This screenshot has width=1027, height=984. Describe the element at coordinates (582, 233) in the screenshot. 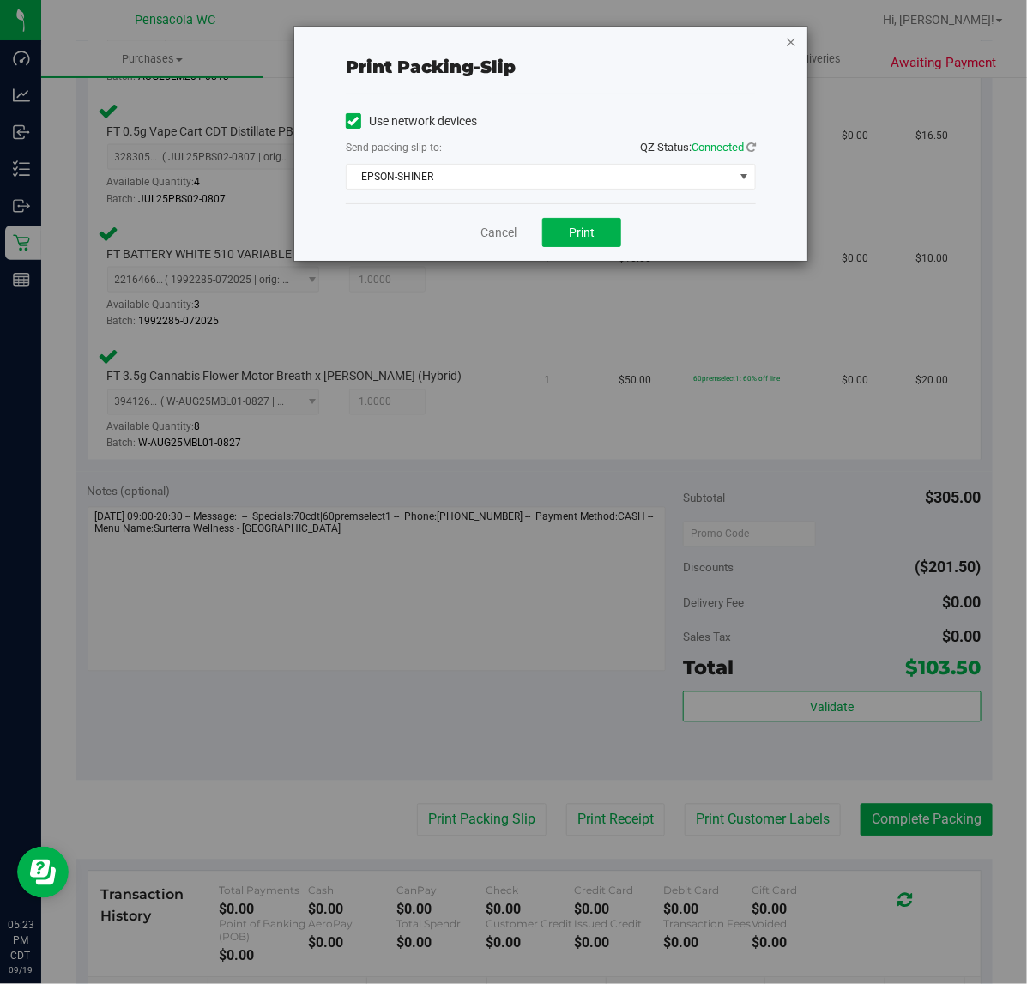

I see `span: Print` at that location.